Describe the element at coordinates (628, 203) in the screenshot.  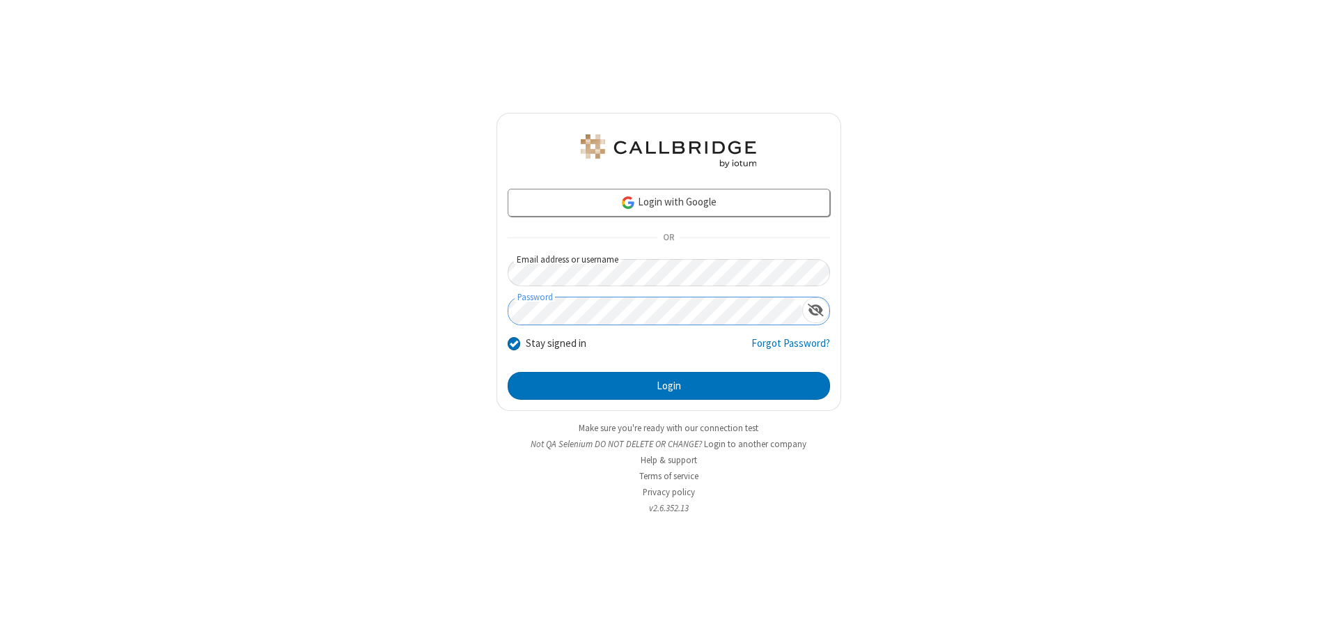
I see `img: google-icon.png` at that location.